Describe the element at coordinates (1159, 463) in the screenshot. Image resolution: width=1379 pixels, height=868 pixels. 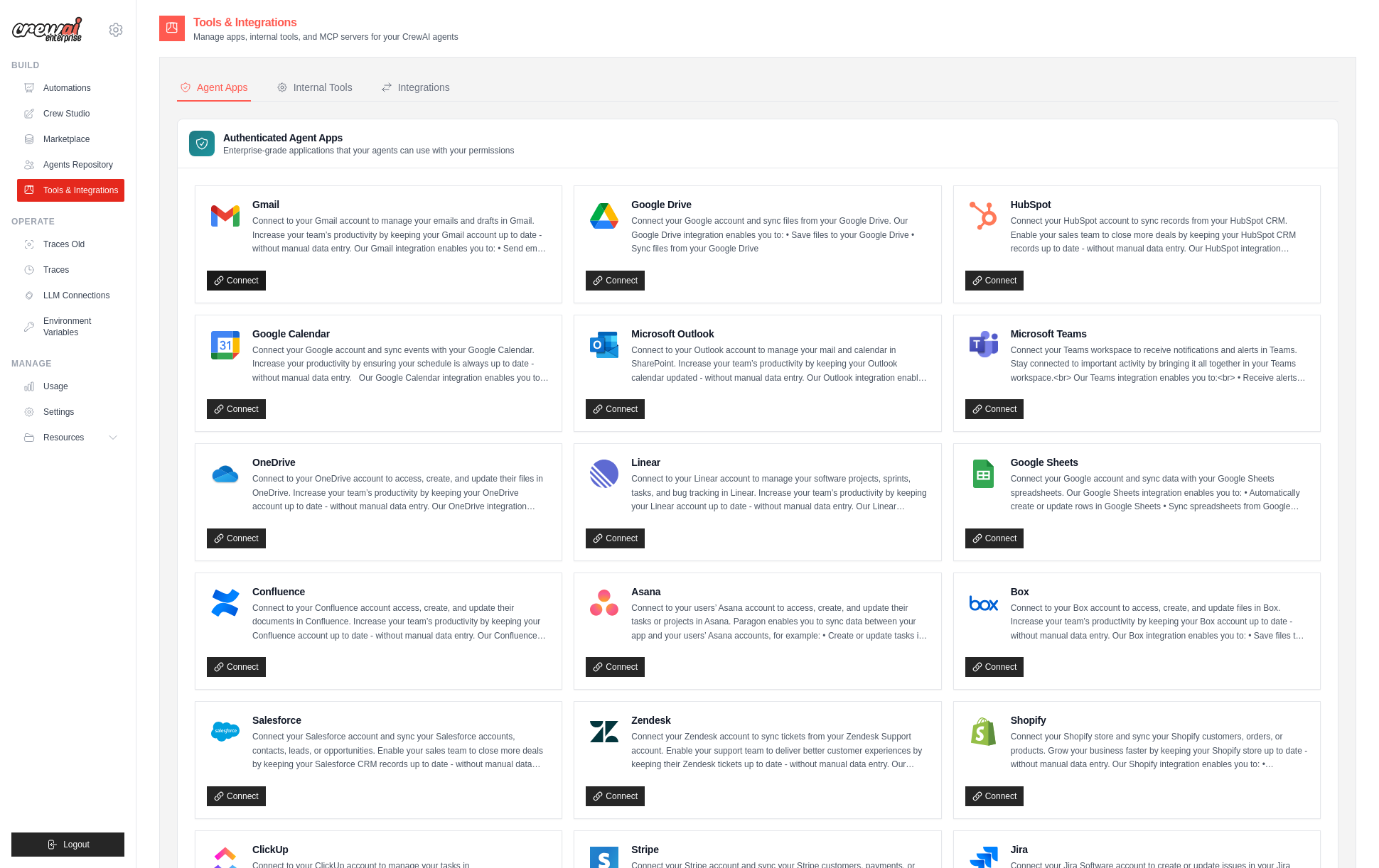
I see `h4: Google Sheets` at that location.